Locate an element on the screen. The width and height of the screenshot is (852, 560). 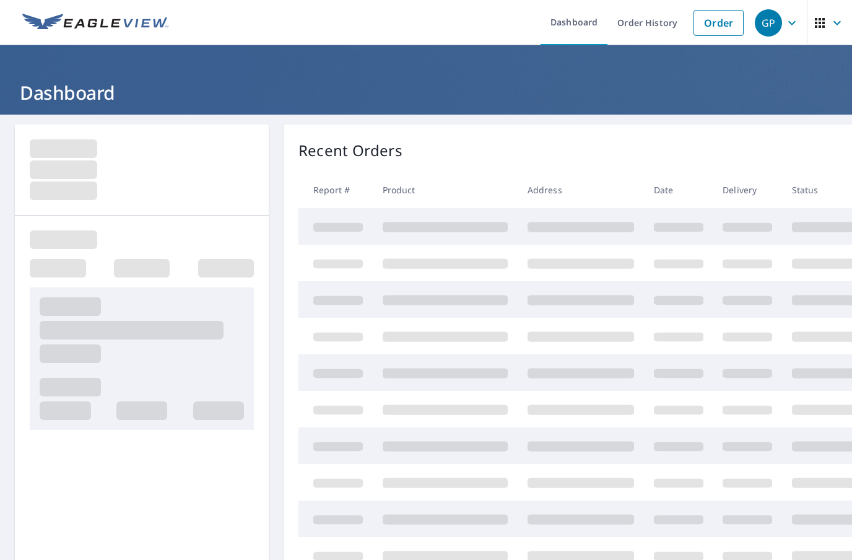
th: Date is located at coordinates (679, 190).